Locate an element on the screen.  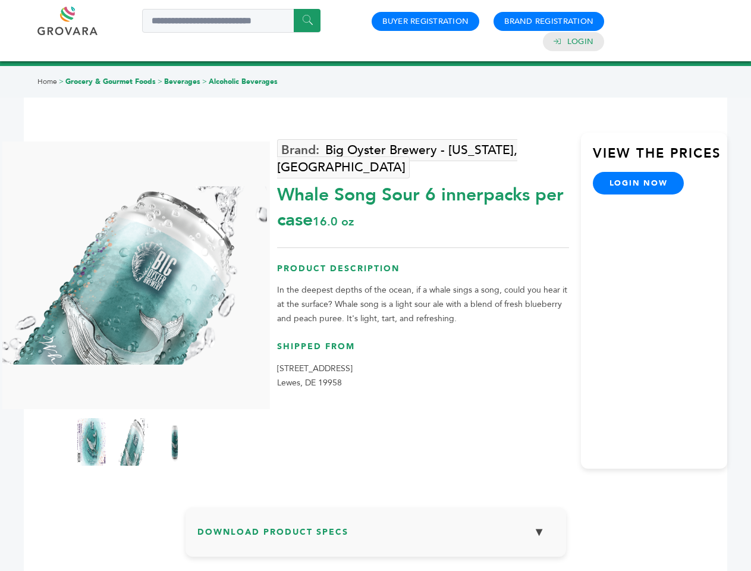
a: Beverages is located at coordinates (182, 81).